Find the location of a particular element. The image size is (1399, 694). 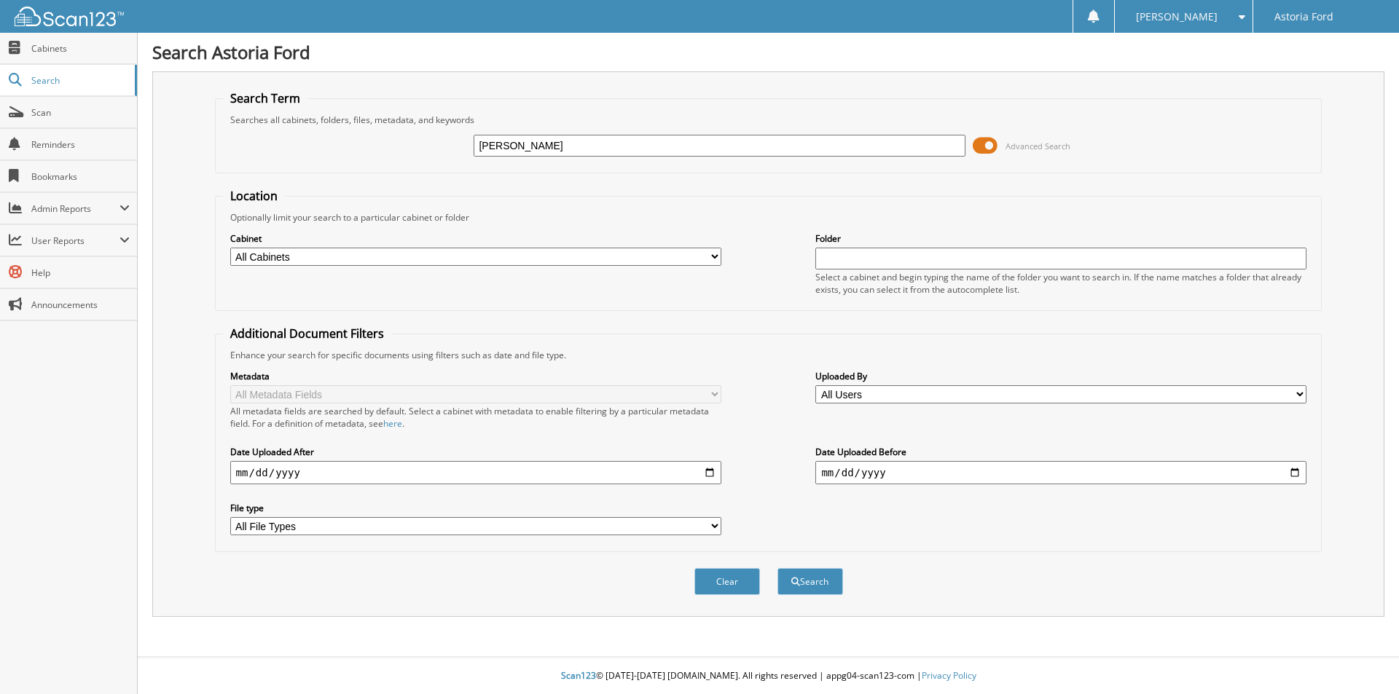

label: Date Uploaded After is located at coordinates (476, 452).